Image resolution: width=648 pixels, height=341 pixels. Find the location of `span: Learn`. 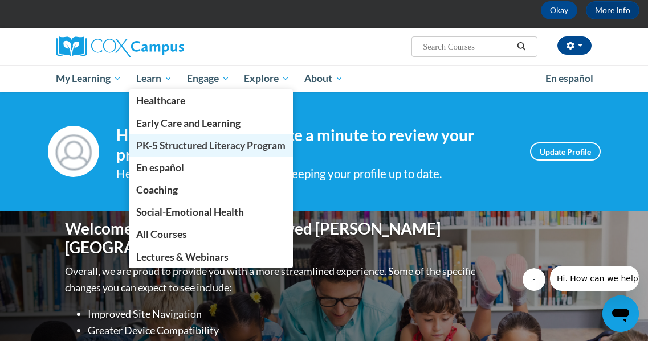

span: Learn is located at coordinates (154, 79).